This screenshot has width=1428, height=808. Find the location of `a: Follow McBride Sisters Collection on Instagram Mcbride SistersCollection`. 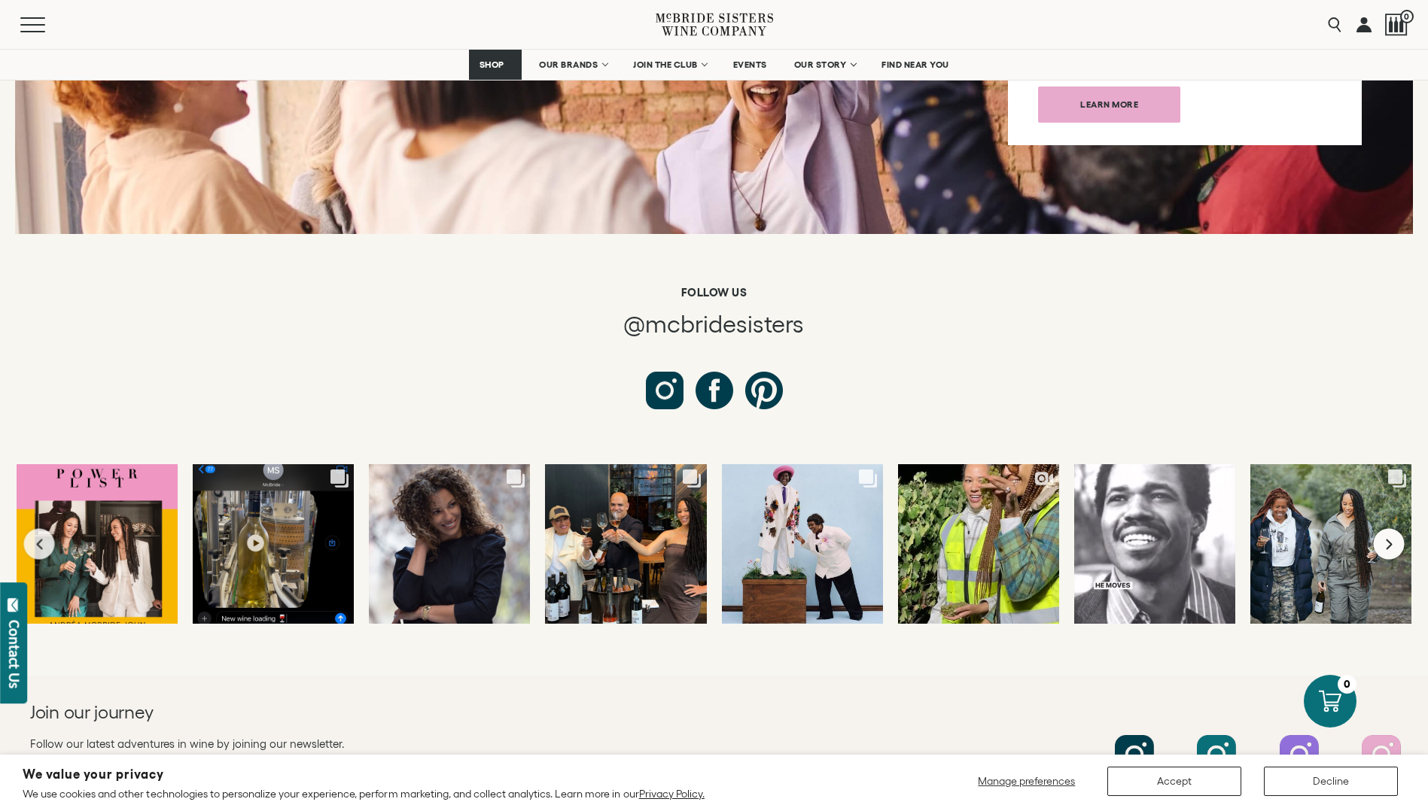

a: Follow McBride Sisters Collection on Instagram Mcbride SistersCollection is located at coordinates (1216, 767).